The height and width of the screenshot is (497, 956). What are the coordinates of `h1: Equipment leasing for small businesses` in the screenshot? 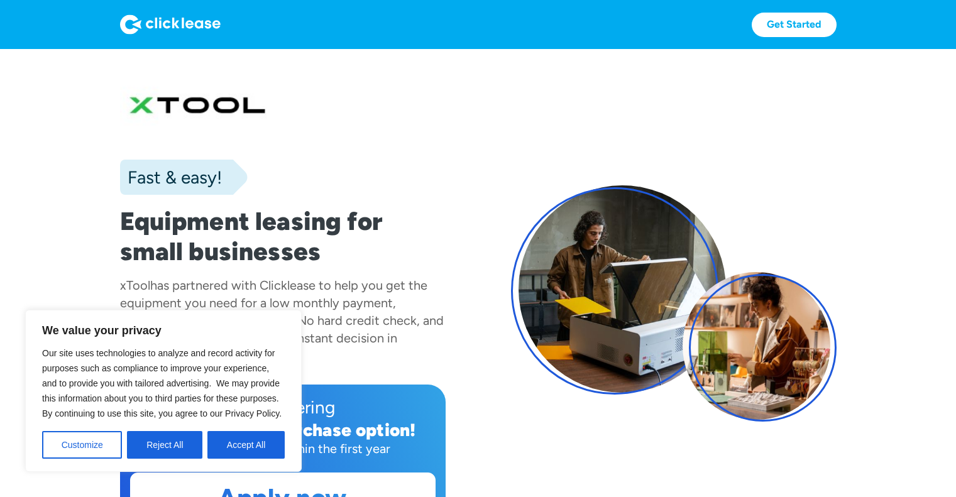 It's located at (283, 236).